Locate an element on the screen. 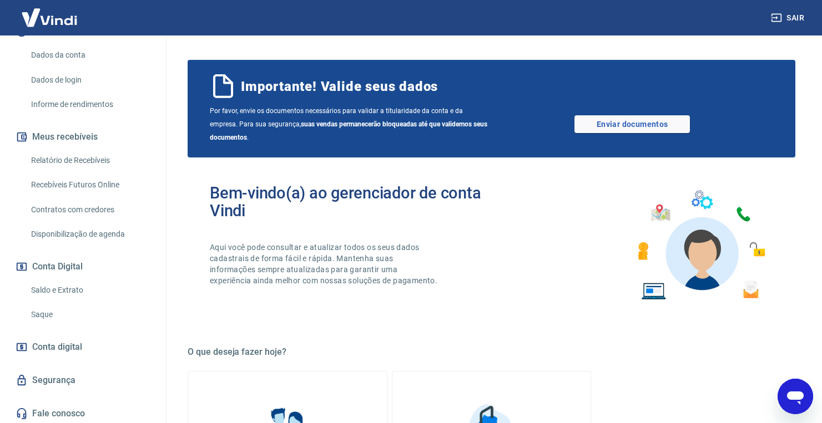 The height and width of the screenshot is (423, 822). img: Imagem de um avatar masculino com diversos icones exemplificando as funcionalidades do gerenciado... is located at coordinates (700, 245).